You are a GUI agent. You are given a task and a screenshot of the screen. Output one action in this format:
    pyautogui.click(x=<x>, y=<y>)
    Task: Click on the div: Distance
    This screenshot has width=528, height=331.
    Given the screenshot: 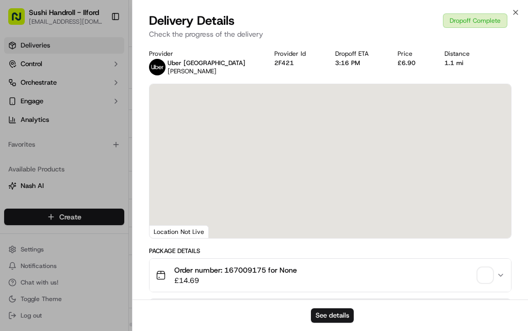 What is the action you would take?
    pyautogui.click(x=463, y=54)
    